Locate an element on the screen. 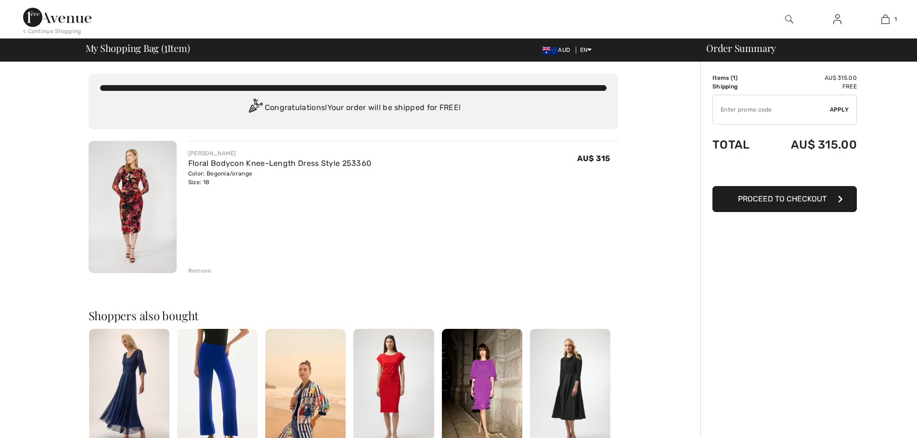  div: Congratulations! Your order will be shipped for FREE! is located at coordinates (353, 108).